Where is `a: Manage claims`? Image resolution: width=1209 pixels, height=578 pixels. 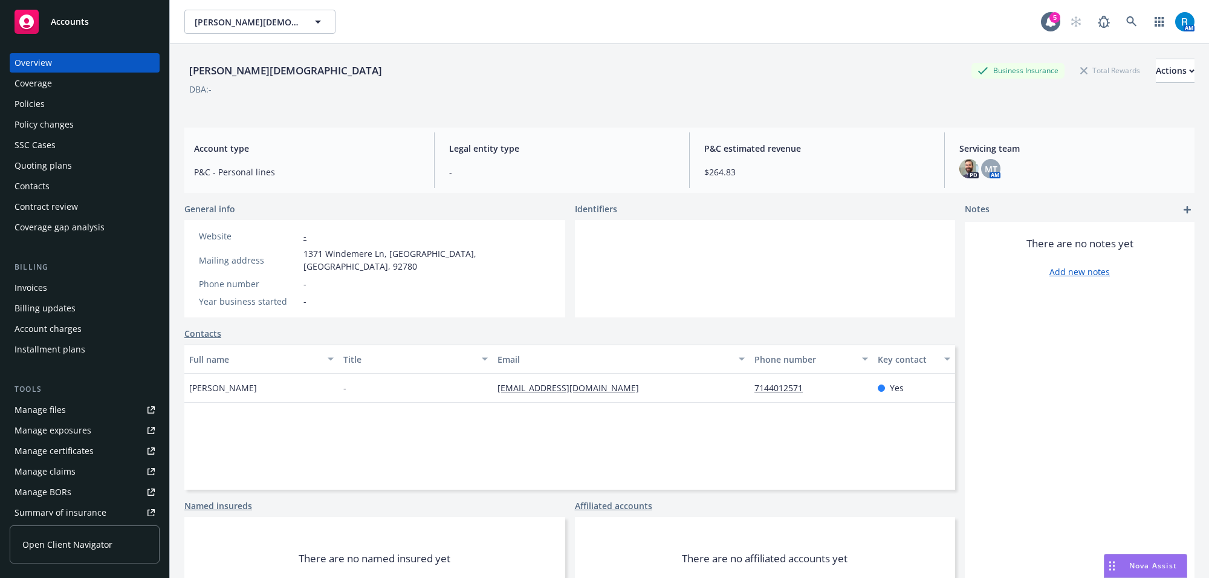
a: Manage claims is located at coordinates (85, 471).